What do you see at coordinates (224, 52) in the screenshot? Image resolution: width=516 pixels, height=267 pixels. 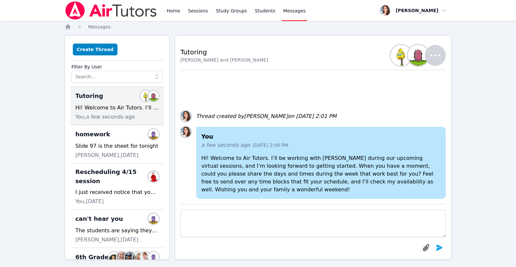 I see `h2: Tutoring` at bounding box center [224, 52].